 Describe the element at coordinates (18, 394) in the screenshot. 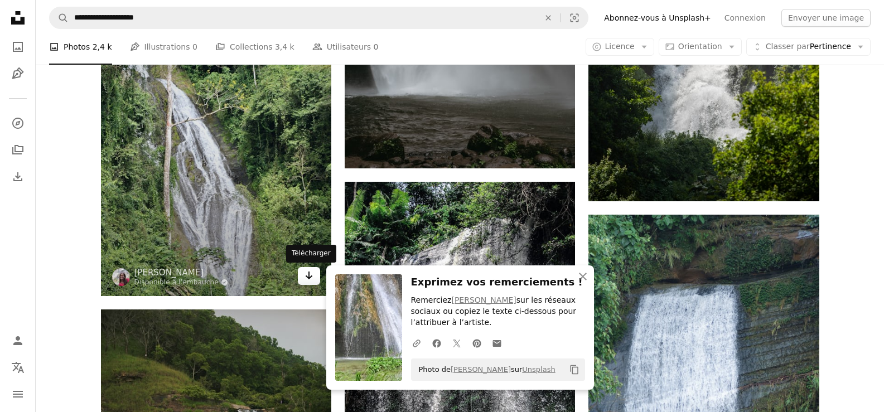

I see `button: Menu` at that location.